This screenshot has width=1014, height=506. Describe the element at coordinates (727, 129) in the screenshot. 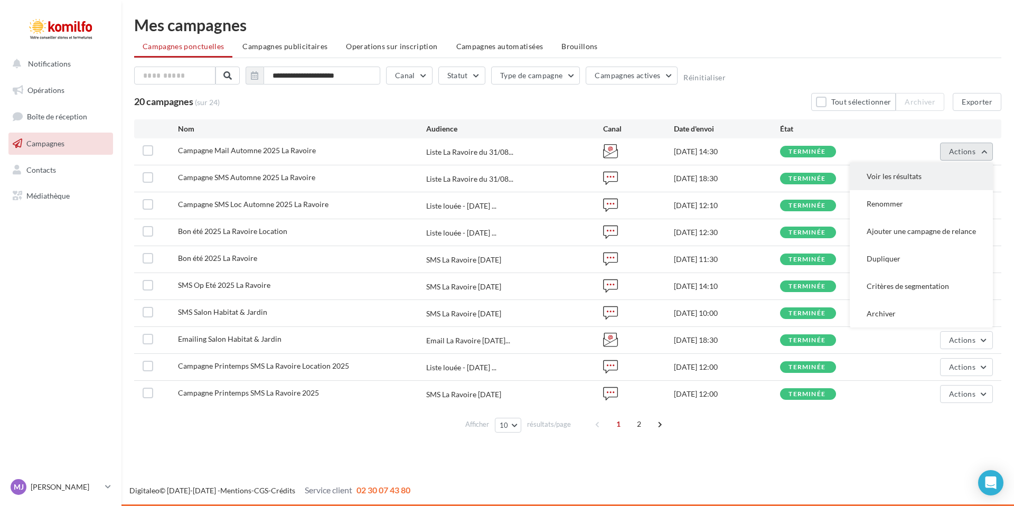

I see `div: Date d'envoi` at that location.